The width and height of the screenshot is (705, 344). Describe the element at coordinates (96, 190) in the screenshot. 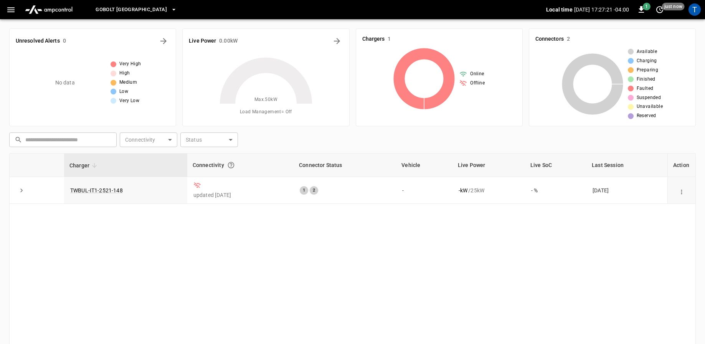

I see `a: TWBUL-IT1-2521-148` at that location.